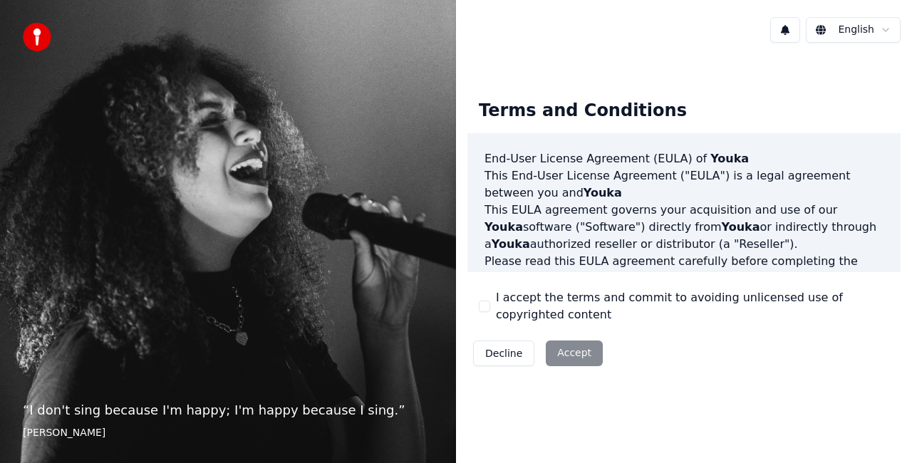 The image size is (912, 463). I want to click on p: Please read this EULA agreement carefully before completing the installation process and using th..., so click(684, 287).